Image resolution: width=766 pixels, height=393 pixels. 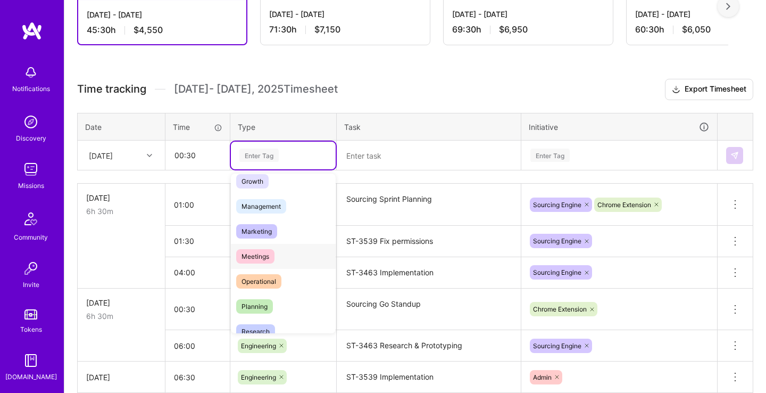 I want to click on div: Tokens, so click(x=31, y=329).